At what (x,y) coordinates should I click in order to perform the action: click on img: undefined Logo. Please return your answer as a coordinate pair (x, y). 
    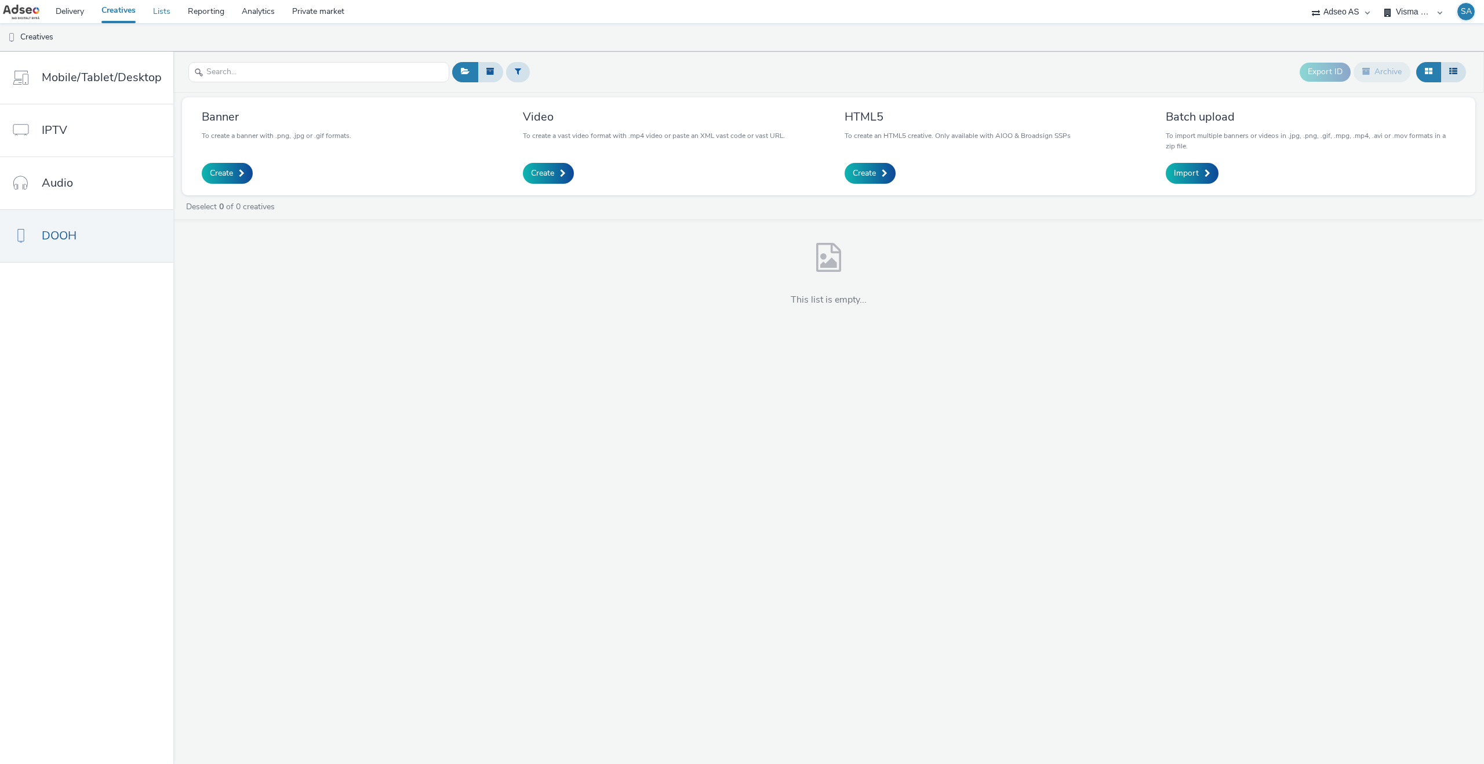
    Looking at the image, I should click on (21, 12).